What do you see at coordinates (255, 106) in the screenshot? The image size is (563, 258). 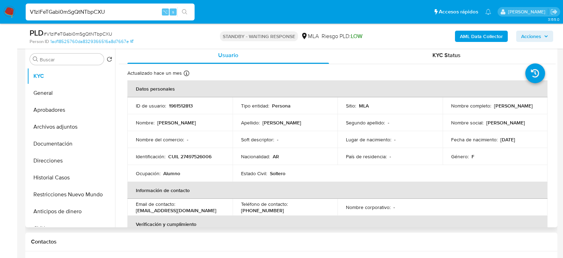 I see `p: Tipo entidad :` at bounding box center [255, 106].